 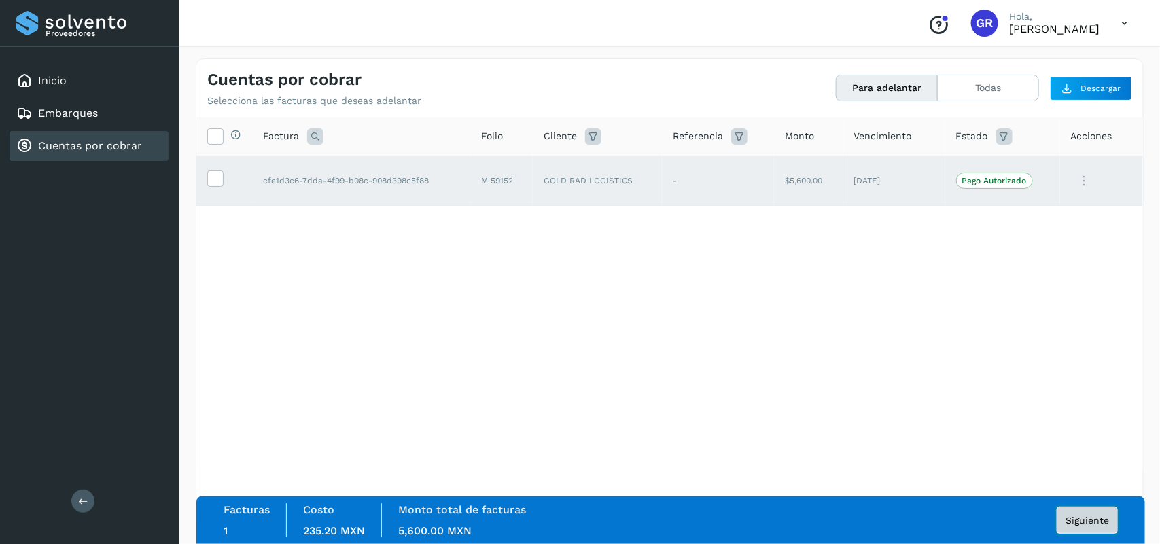 What do you see at coordinates (1054, 16) in the screenshot?
I see `p: Hola,` at bounding box center [1054, 16].